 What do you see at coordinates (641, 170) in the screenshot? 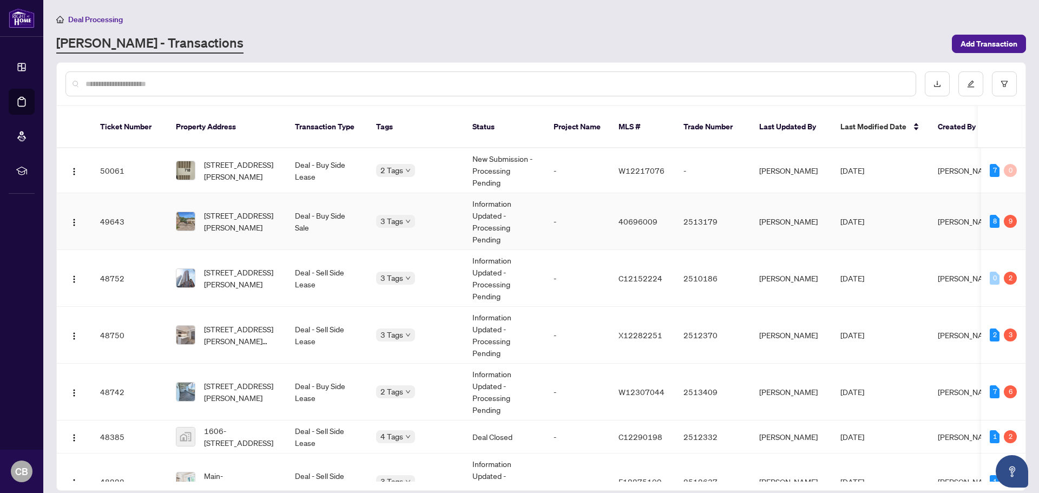
I see `span: W12217076` at bounding box center [641, 170].